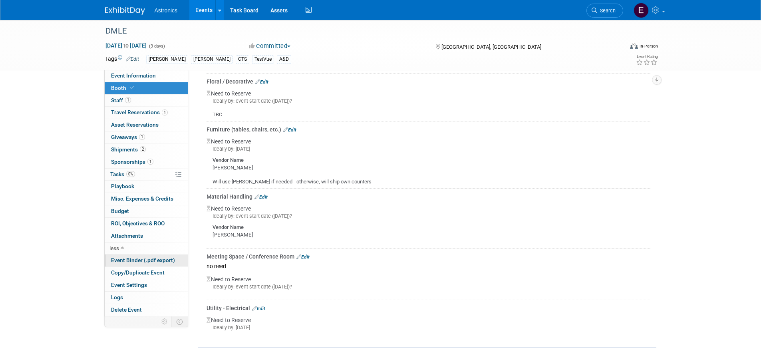 The image size is (761, 364). What do you see at coordinates (428, 256) in the screenshot?
I see `div: Meeting Space / Conference Room` at bounding box center [428, 256].